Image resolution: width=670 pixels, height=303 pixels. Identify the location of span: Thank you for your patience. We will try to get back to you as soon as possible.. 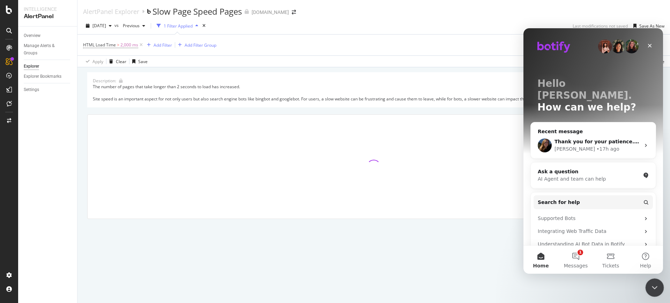
(141, 113).